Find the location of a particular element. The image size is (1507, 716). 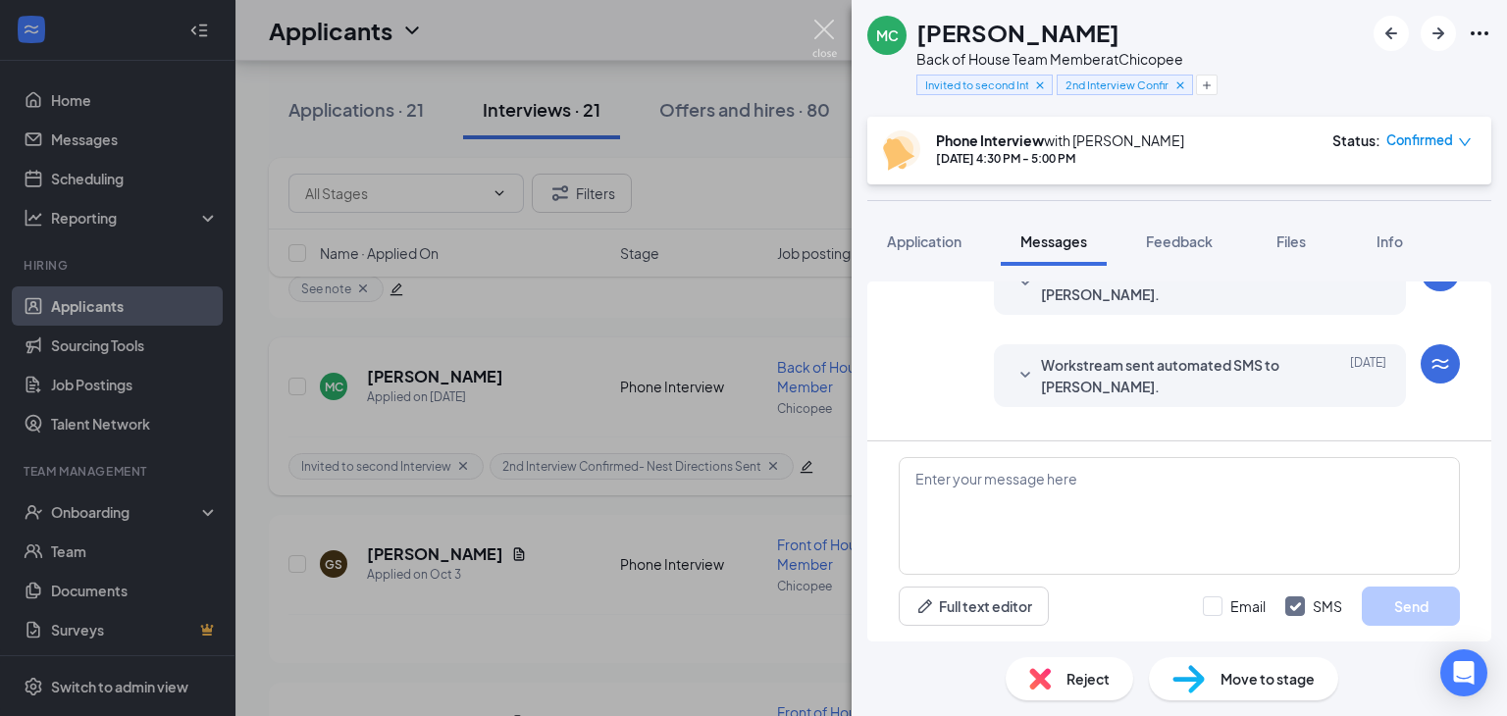

span: Files is located at coordinates (1291, 241).